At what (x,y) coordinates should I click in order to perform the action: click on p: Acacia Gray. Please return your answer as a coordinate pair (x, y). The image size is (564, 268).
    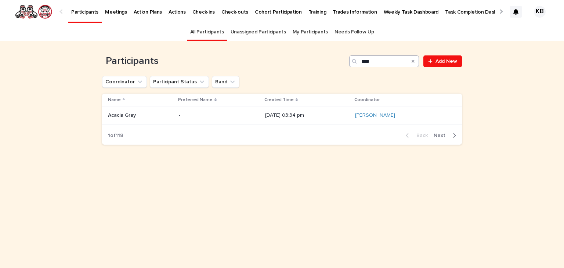
    Looking at the image, I should click on (123, 115).